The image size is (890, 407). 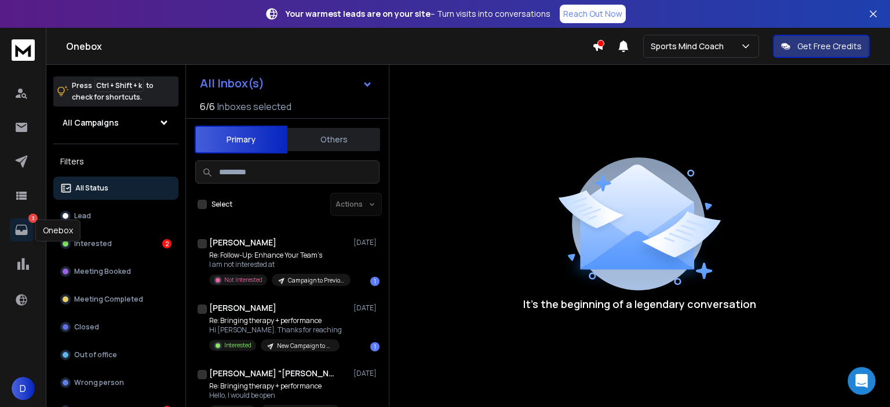 What do you see at coordinates (241, 140) in the screenshot?
I see `button: Primary` at bounding box center [241, 140].